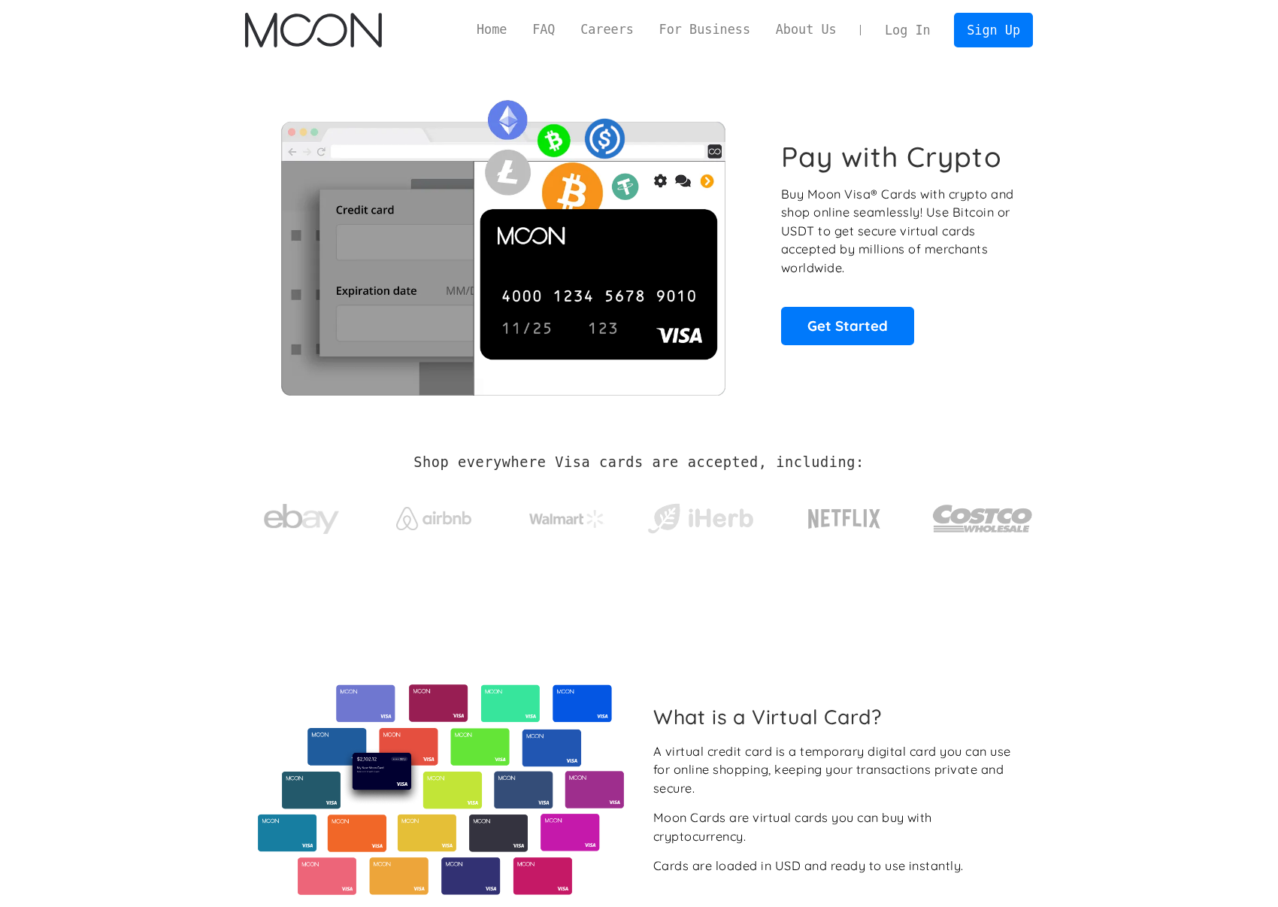 Image resolution: width=1278 pixels, height=907 pixels. Describe the element at coordinates (313, 30) in the screenshot. I see `img: Moon Logo` at that location.